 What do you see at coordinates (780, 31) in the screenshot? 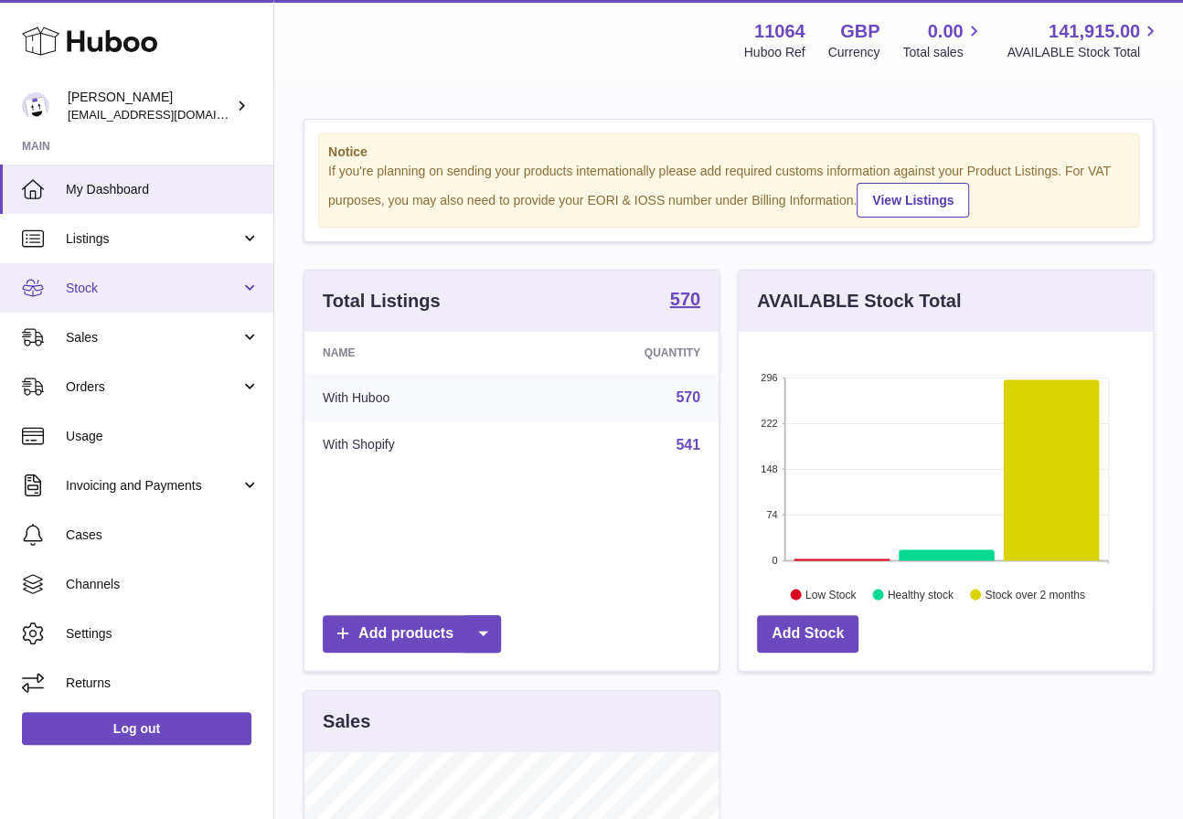
I see `strong: 11064` at bounding box center [780, 31].